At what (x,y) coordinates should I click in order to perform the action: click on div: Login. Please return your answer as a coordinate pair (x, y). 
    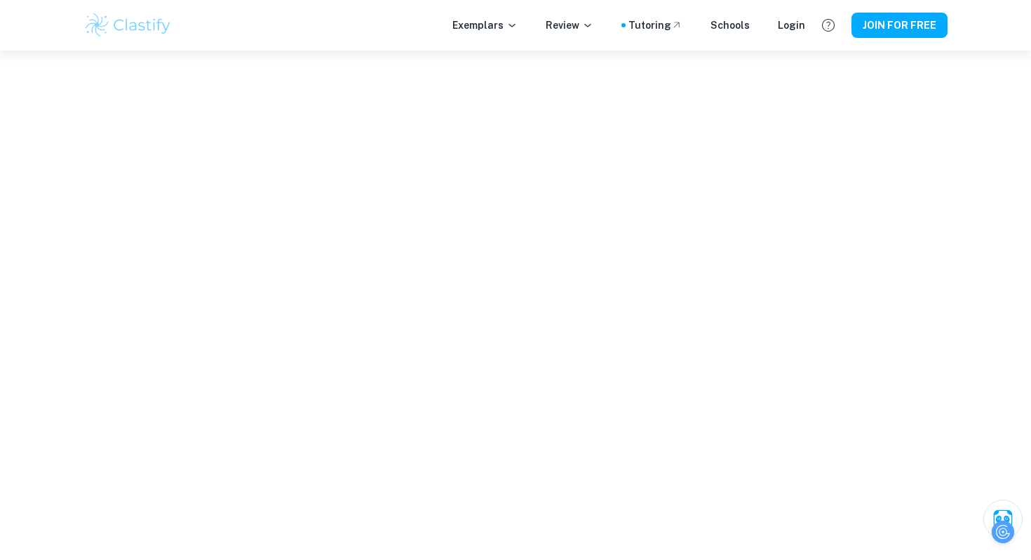
    Looking at the image, I should click on (791, 25).